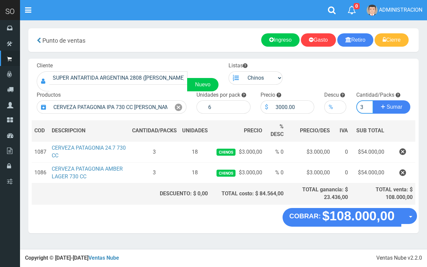 The height and width of the screenshot is (267, 427). Describe the element at coordinates (87, 173) in the screenshot. I see `a: CERVEZA PATAGONIA AMBER LAGER 730 CC` at that location.